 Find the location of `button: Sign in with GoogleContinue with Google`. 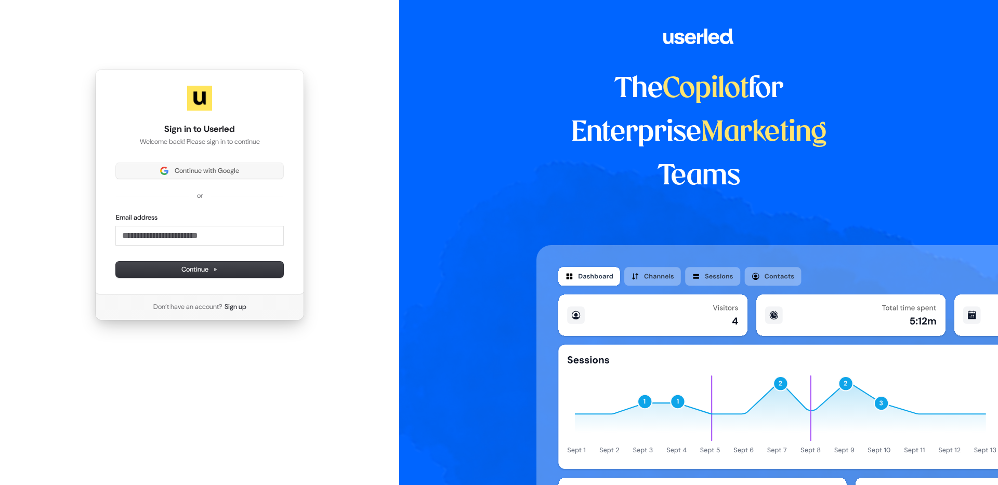

button: Sign in with GoogleContinue with Google is located at coordinates (200, 171).